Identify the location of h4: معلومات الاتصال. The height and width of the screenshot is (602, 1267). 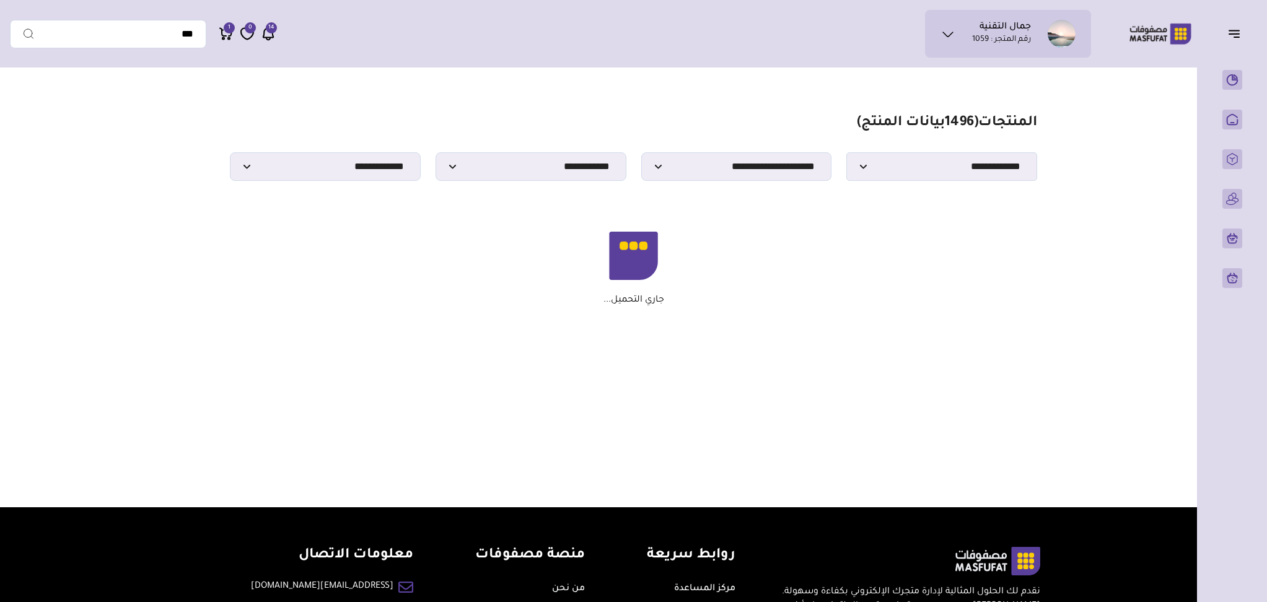
(332, 556).